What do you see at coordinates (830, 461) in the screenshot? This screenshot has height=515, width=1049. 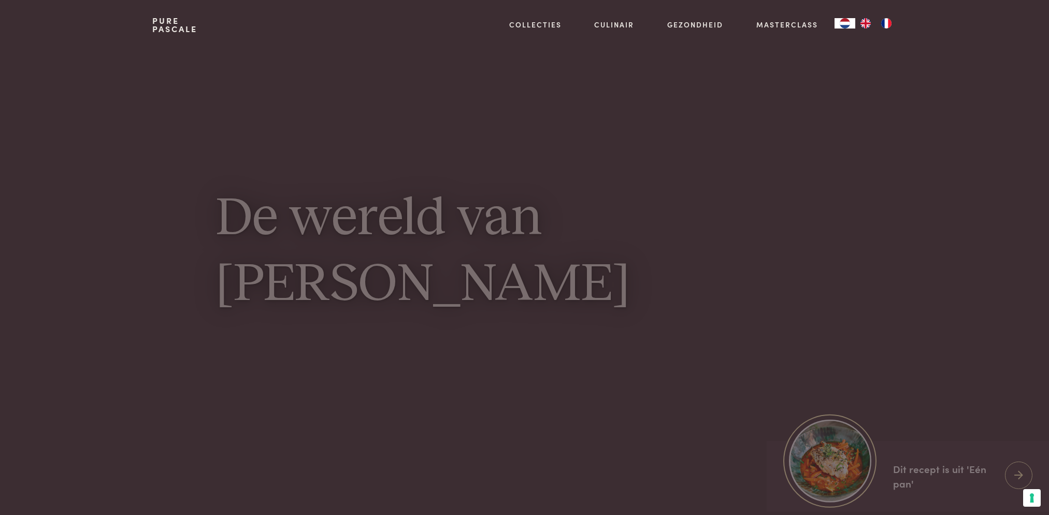 I see `img: https://admin.purepascale.com/wp-content/uploads/2025/08/home_recept_link.jpg` at bounding box center [830, 461].